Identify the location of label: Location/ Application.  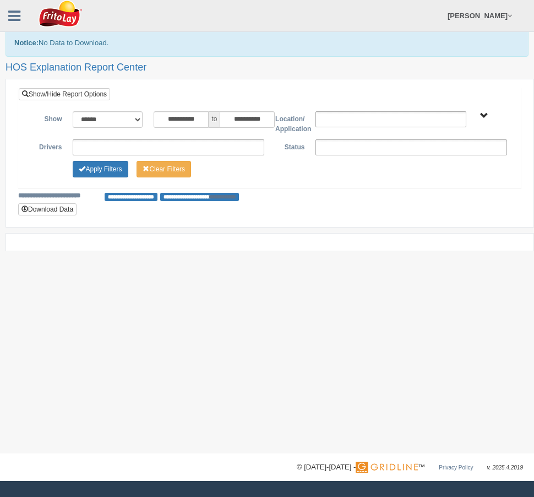
(290, 122).